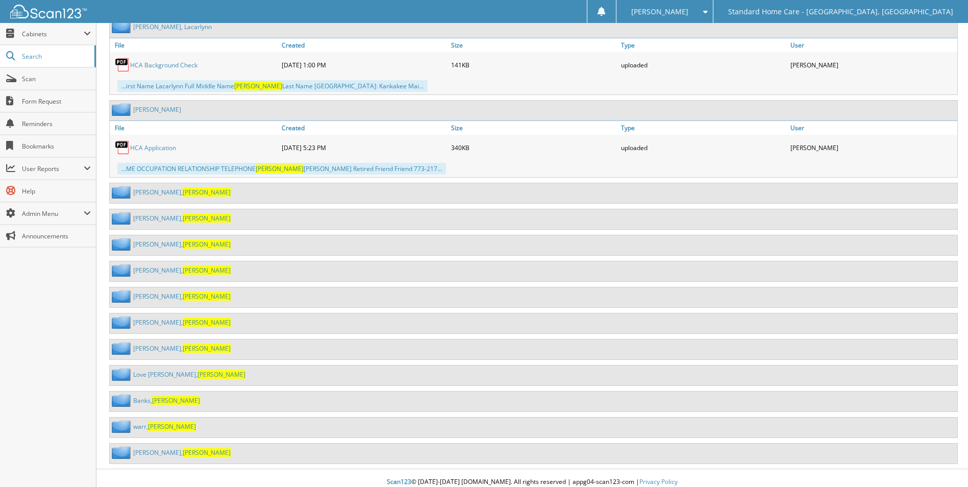 This screenshot has width=968, height=487. What do you see at coordinates (153, 147) in the screenshot?
I see `a: HCA Application` at bounding box center [153, 147].